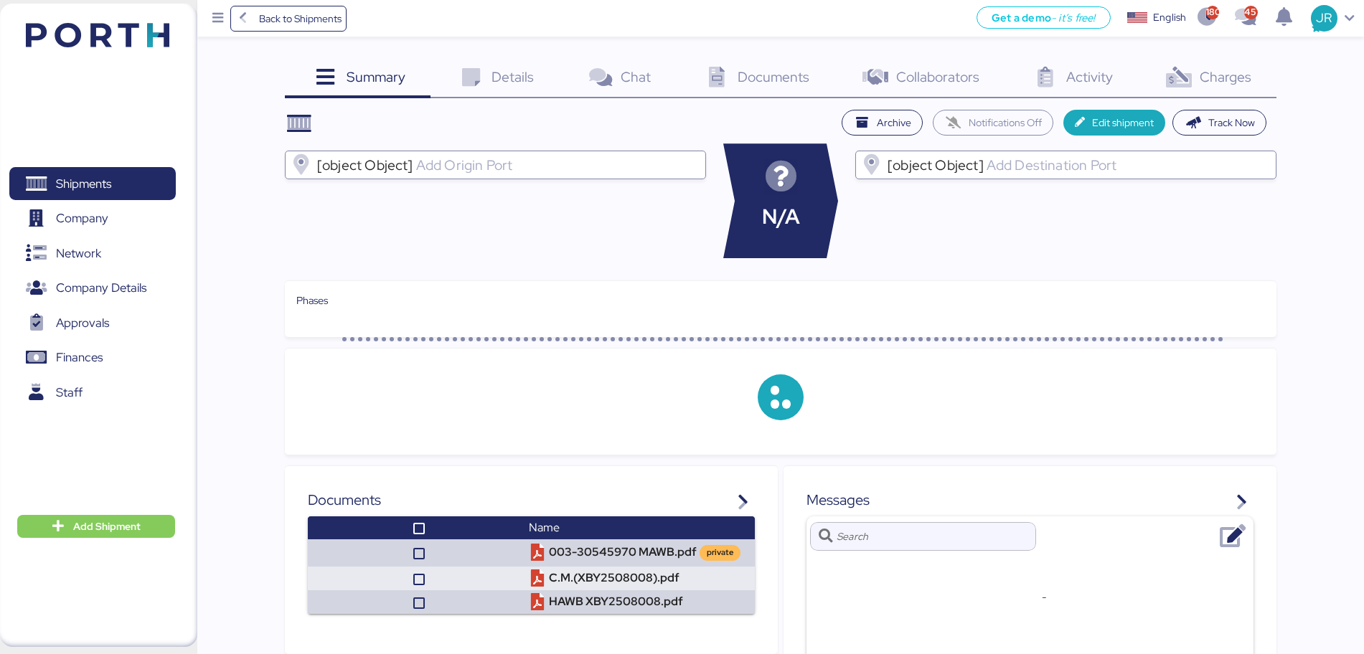 Image resolution: width=1364 pixels, height=654 pixels. I want to click on span: N/A, so click(781, 217).